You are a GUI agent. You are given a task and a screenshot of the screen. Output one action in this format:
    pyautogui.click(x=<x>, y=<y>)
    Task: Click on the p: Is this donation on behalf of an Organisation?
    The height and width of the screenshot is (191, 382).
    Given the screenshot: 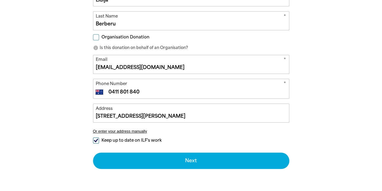 What is the action you would take?
    pyautogui.click(x=191, y=48)
    